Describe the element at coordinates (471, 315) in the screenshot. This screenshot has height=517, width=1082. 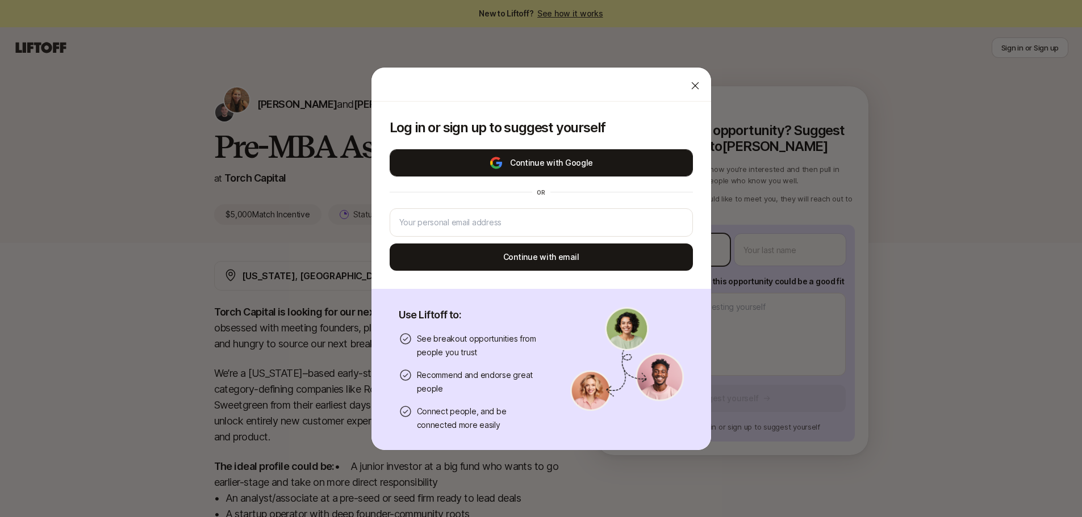
I see `p: Use Liftoff to:` at that location.